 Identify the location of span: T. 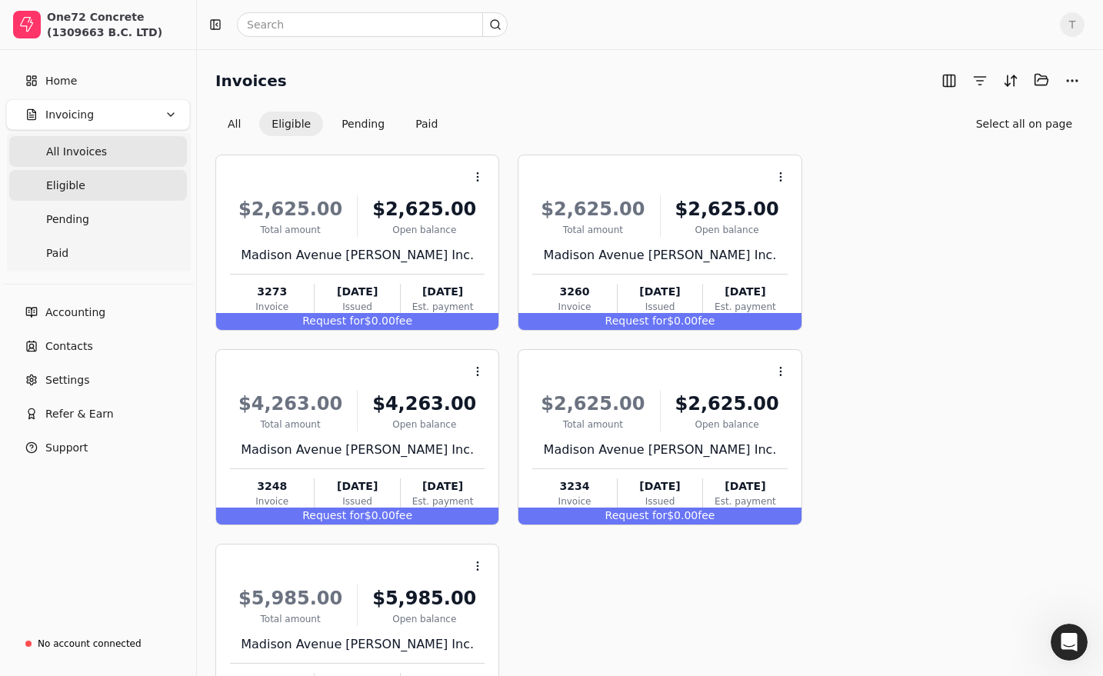
(1072, 25).